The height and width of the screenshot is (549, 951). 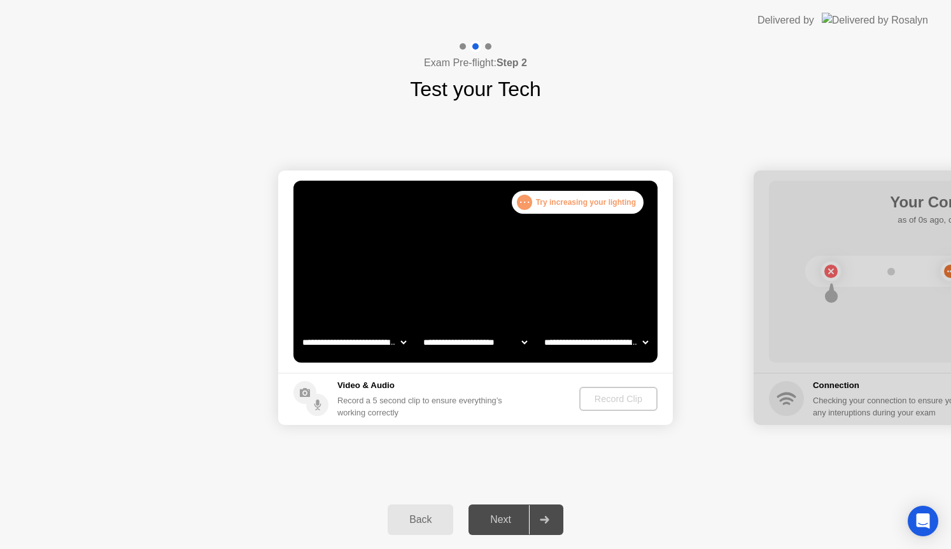 I want to click on b: Step 2, so click(x=512, y=62).